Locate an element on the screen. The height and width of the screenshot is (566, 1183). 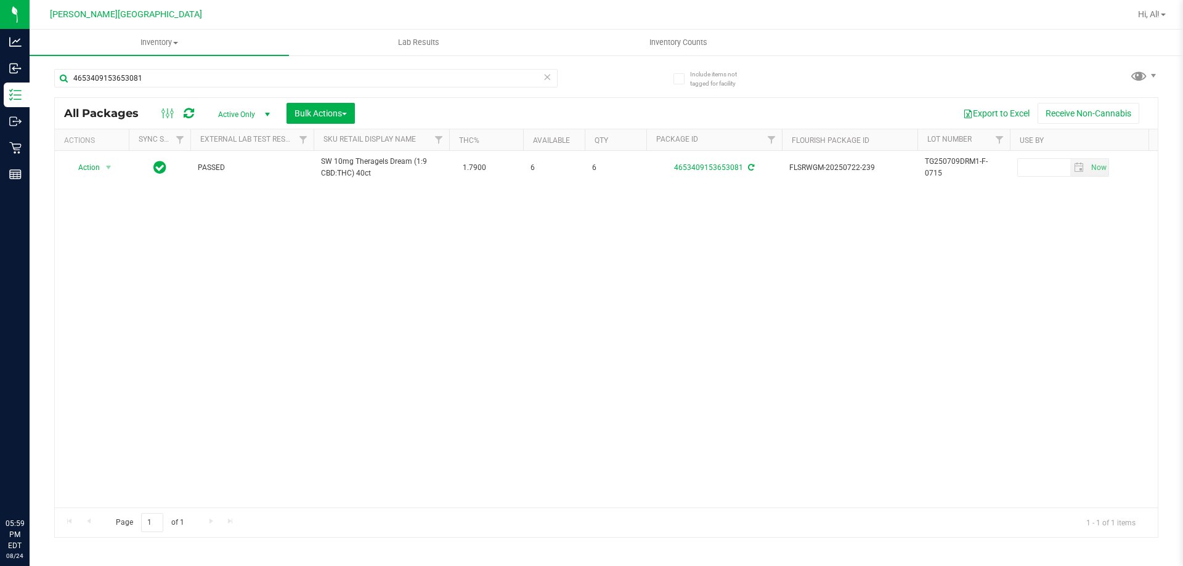
span: Sync from Compliance System is located at coordinates (750, 168).